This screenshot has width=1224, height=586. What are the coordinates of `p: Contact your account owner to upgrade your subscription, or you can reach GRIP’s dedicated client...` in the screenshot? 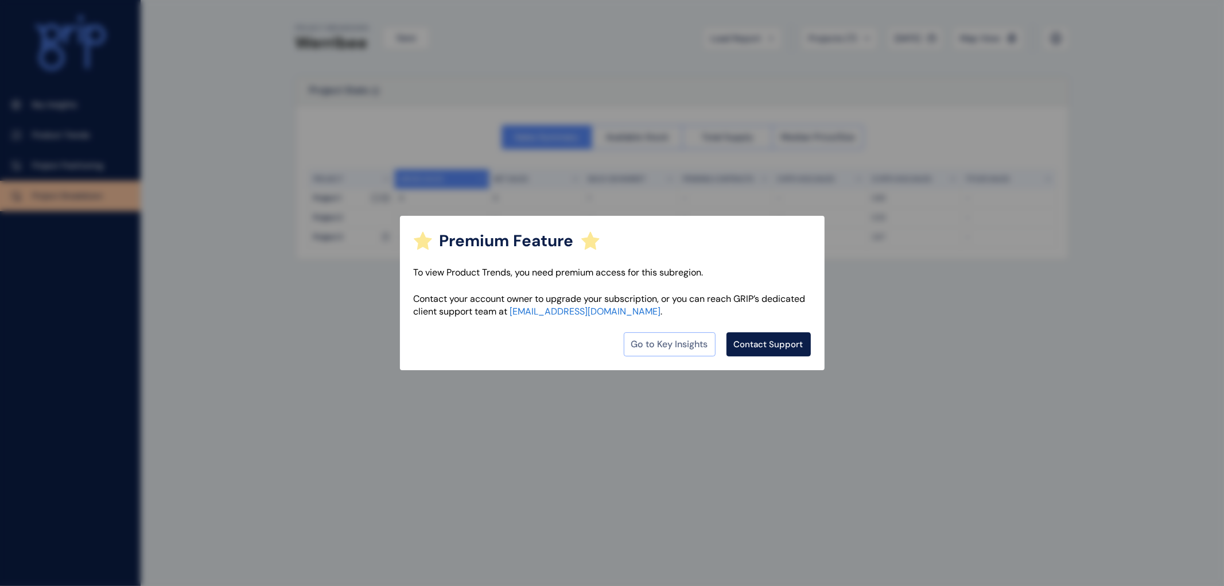 It's located at (612, 305).